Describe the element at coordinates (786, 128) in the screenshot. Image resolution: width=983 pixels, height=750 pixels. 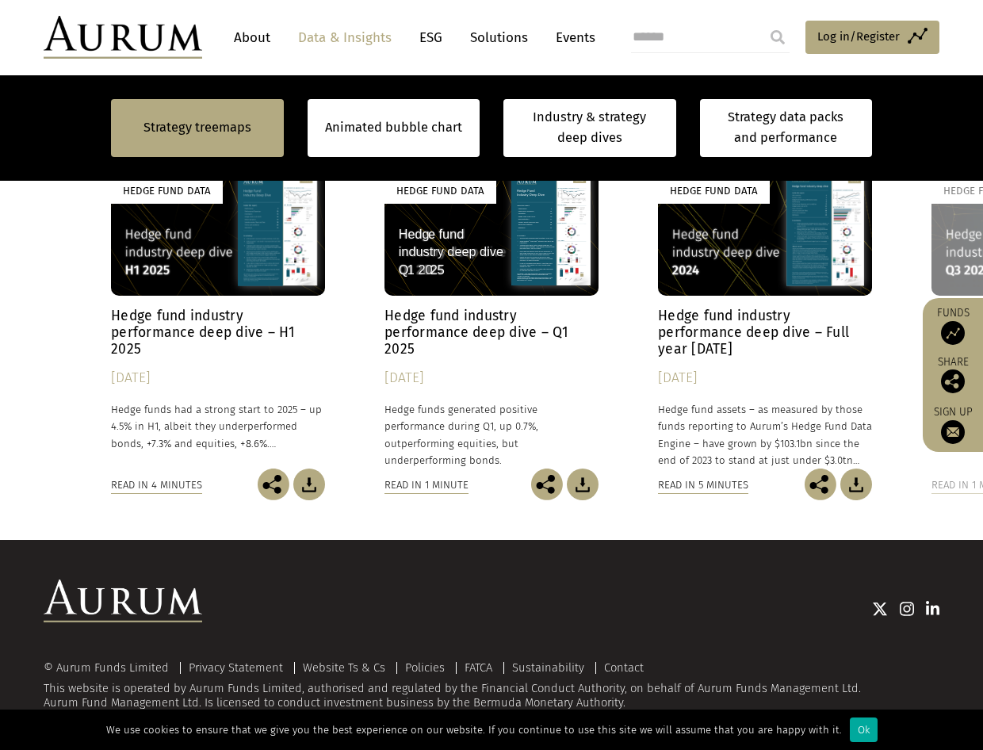
I see `a: Strategy data packs and performance` at that location.